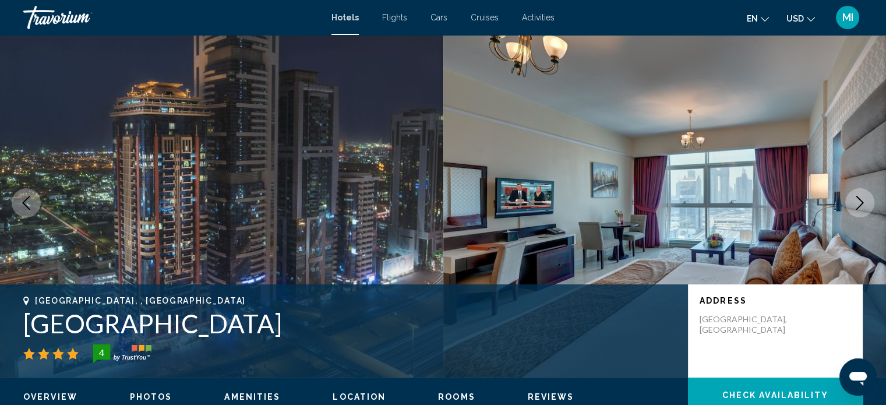  I want to click on button: Change currency, so click(800, 18).